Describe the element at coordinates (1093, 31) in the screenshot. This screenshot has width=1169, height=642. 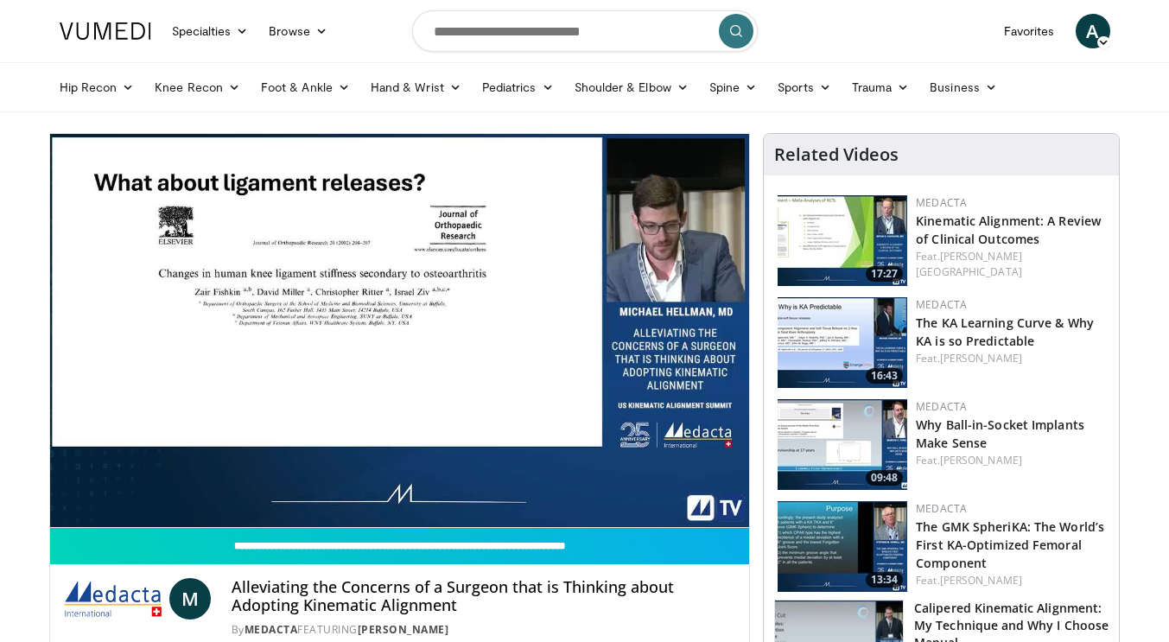
I see `a: A` at that location.